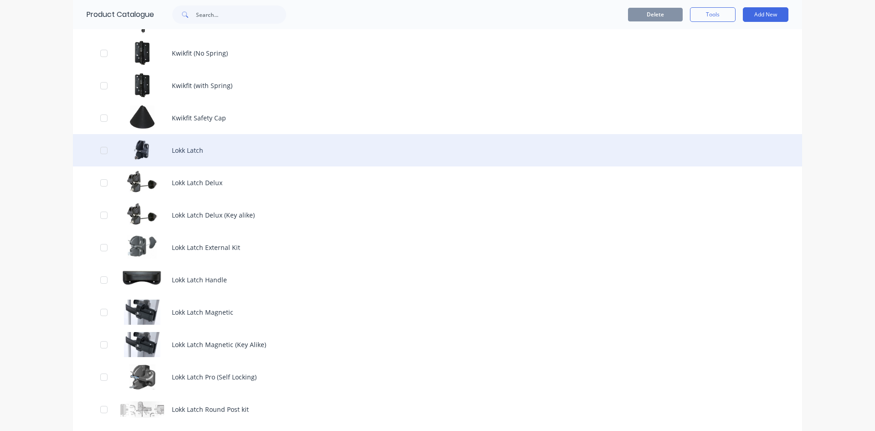  I want to click on div: Lokk Latch DeluxLokk Latch Delux, so click(437, 182).